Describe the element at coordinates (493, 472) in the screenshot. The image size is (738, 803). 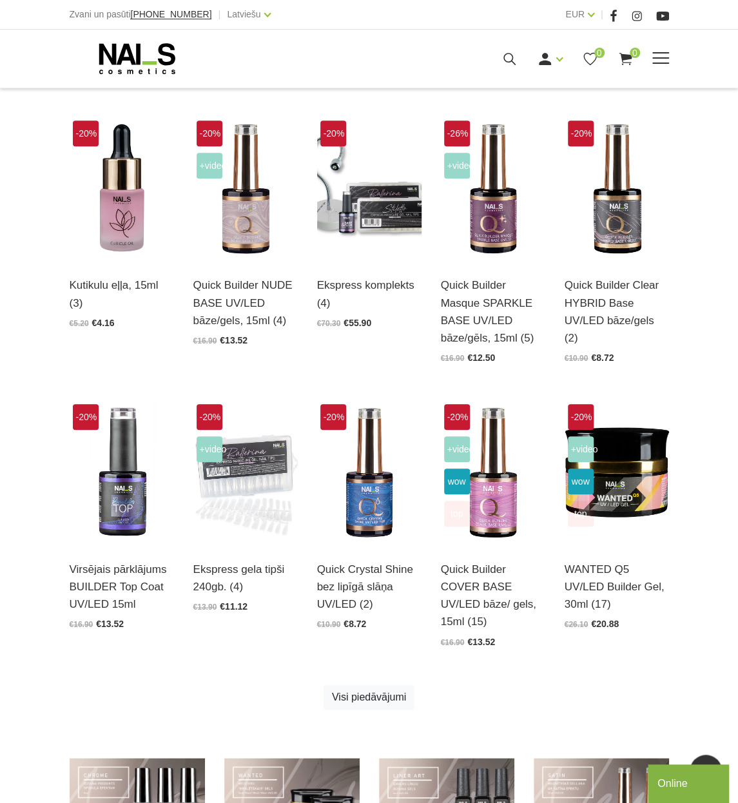
I see `a: Šī brīža iemīlētākais produkts, kas nepieviļ nevienu meistaru.Perfektas noturības kamuflāžas bāze...` at that location.